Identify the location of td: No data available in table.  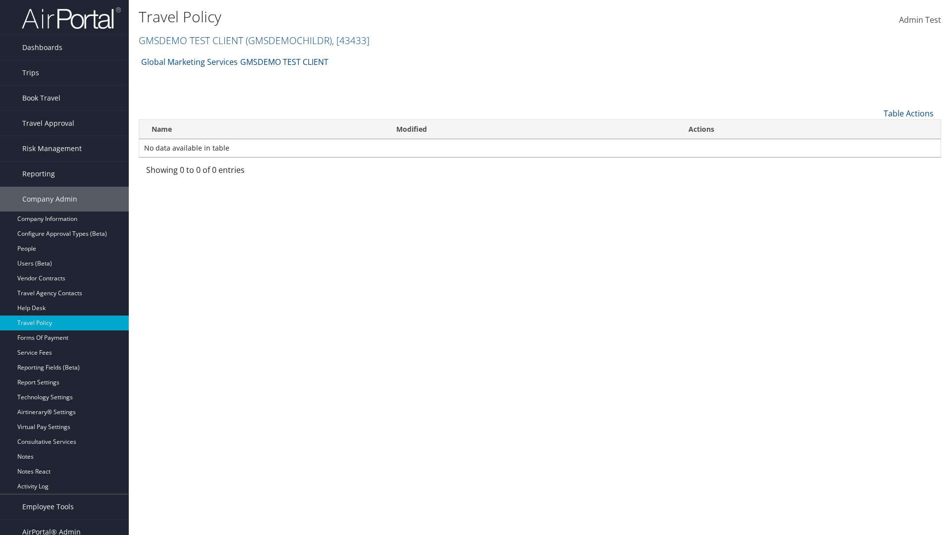
(540, 148).